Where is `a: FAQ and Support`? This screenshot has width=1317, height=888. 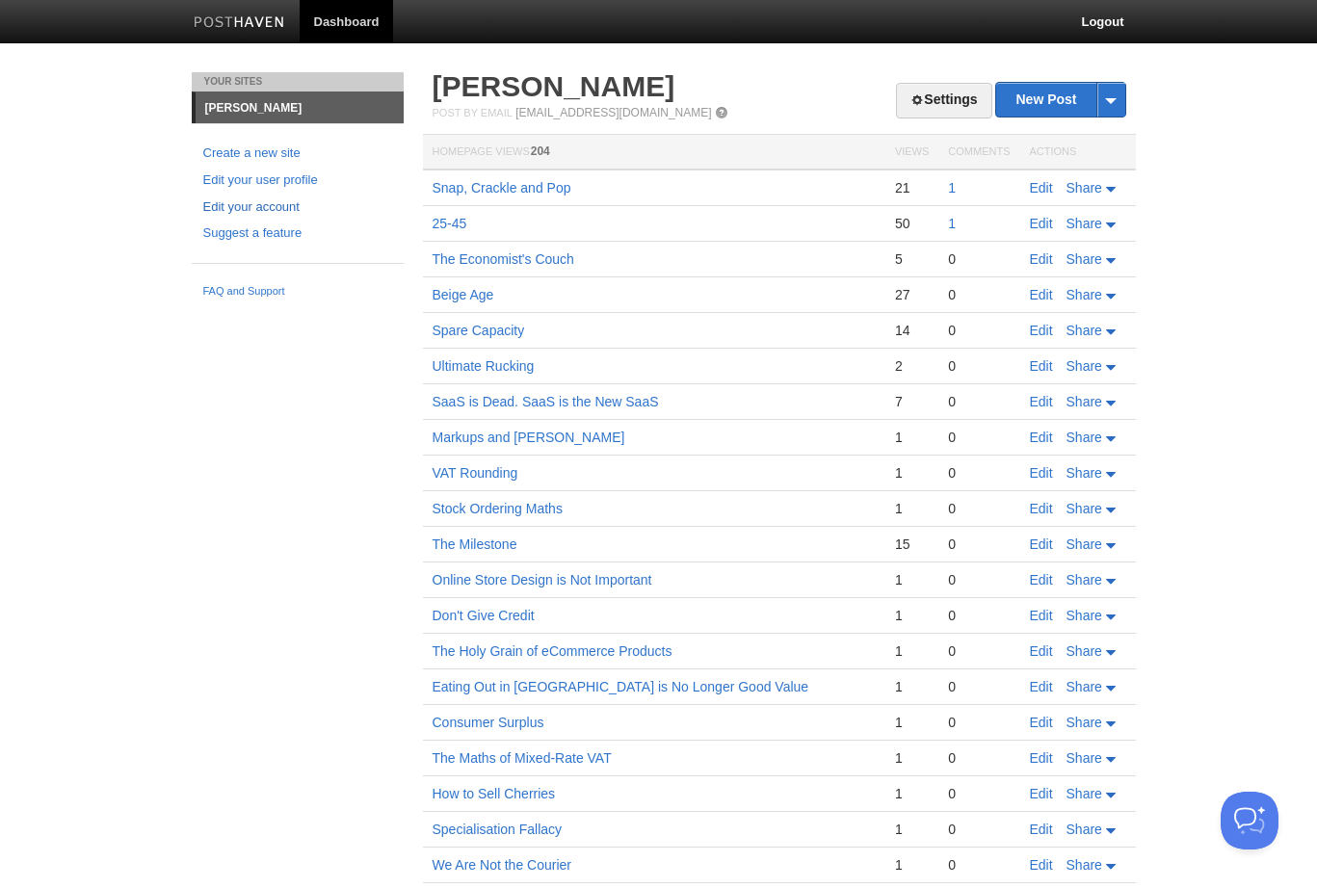 a: FAQ and Support is located at coordinates (298, 292).